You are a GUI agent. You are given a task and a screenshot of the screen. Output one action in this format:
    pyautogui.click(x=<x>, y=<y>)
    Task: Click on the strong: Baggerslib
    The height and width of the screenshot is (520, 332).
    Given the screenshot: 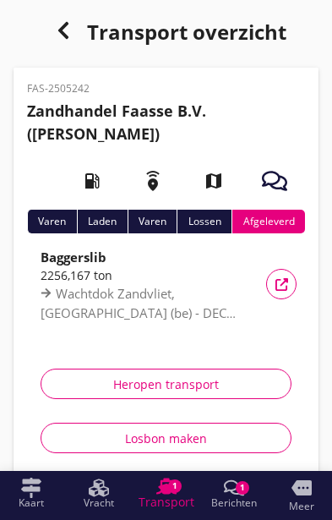 What is the action you would take?
    pyautogui.click(x=74, y=257)
    